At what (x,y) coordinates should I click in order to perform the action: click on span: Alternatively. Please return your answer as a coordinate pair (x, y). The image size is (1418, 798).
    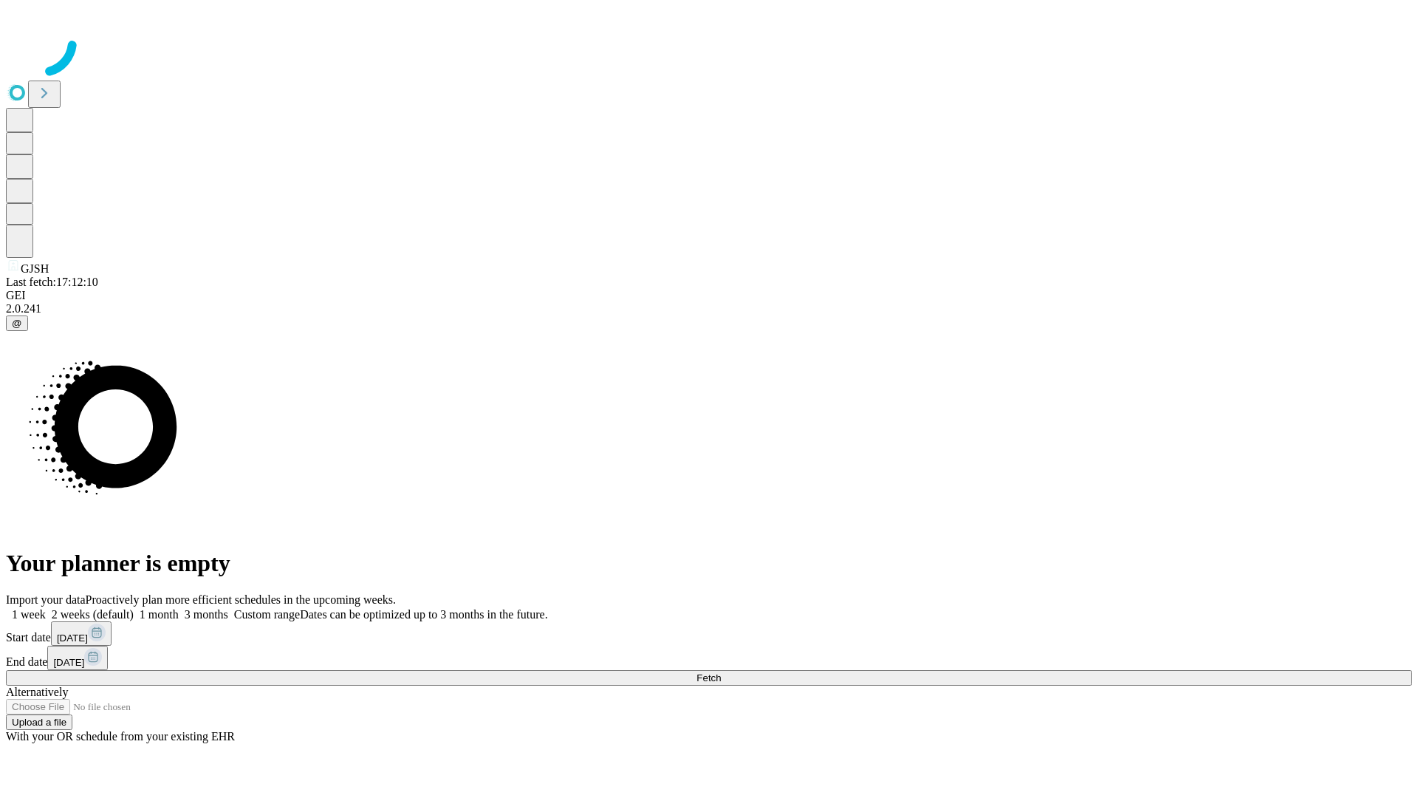
    Looking at the image, I should click on (37, 691).